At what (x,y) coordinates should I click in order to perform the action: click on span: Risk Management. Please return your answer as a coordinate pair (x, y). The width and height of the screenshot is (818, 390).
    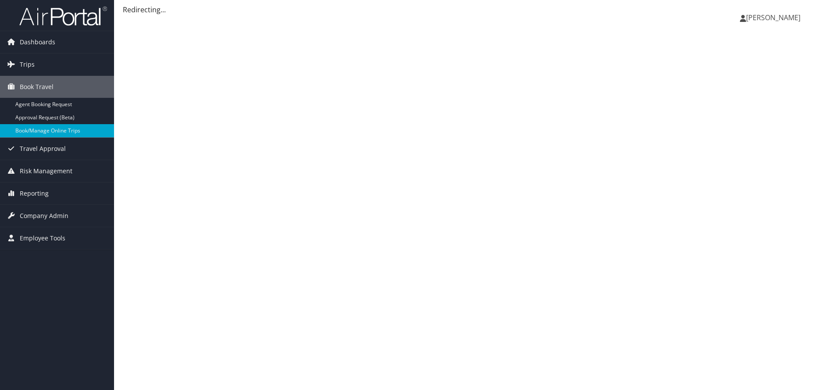
    Looking at the image, I should click on (46, 171).